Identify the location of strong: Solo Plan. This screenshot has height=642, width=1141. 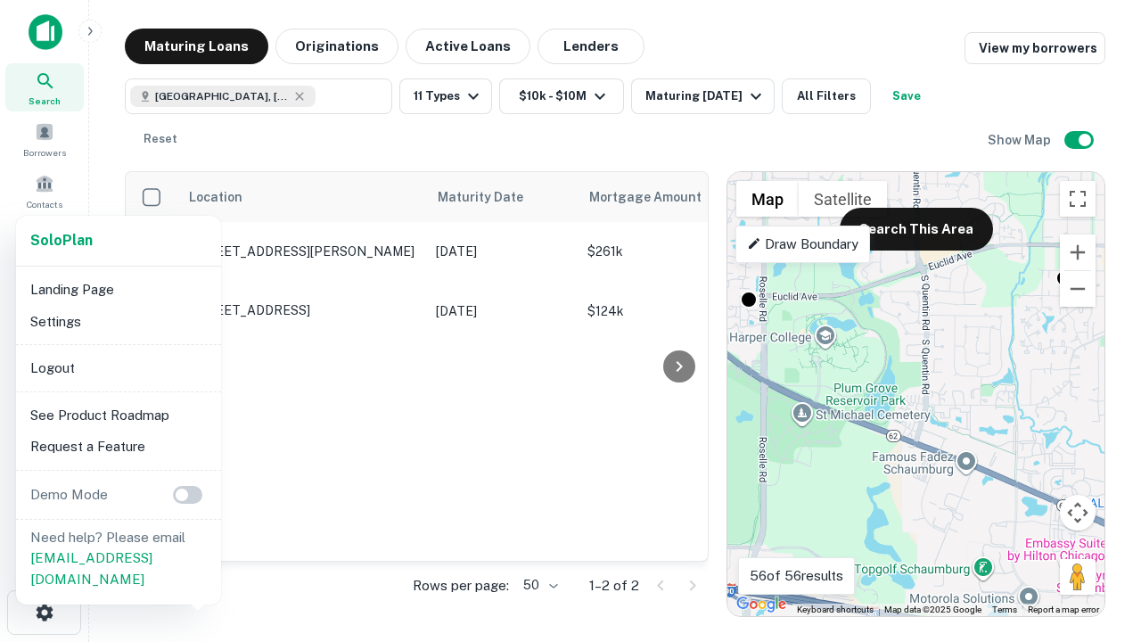
(61, 240).